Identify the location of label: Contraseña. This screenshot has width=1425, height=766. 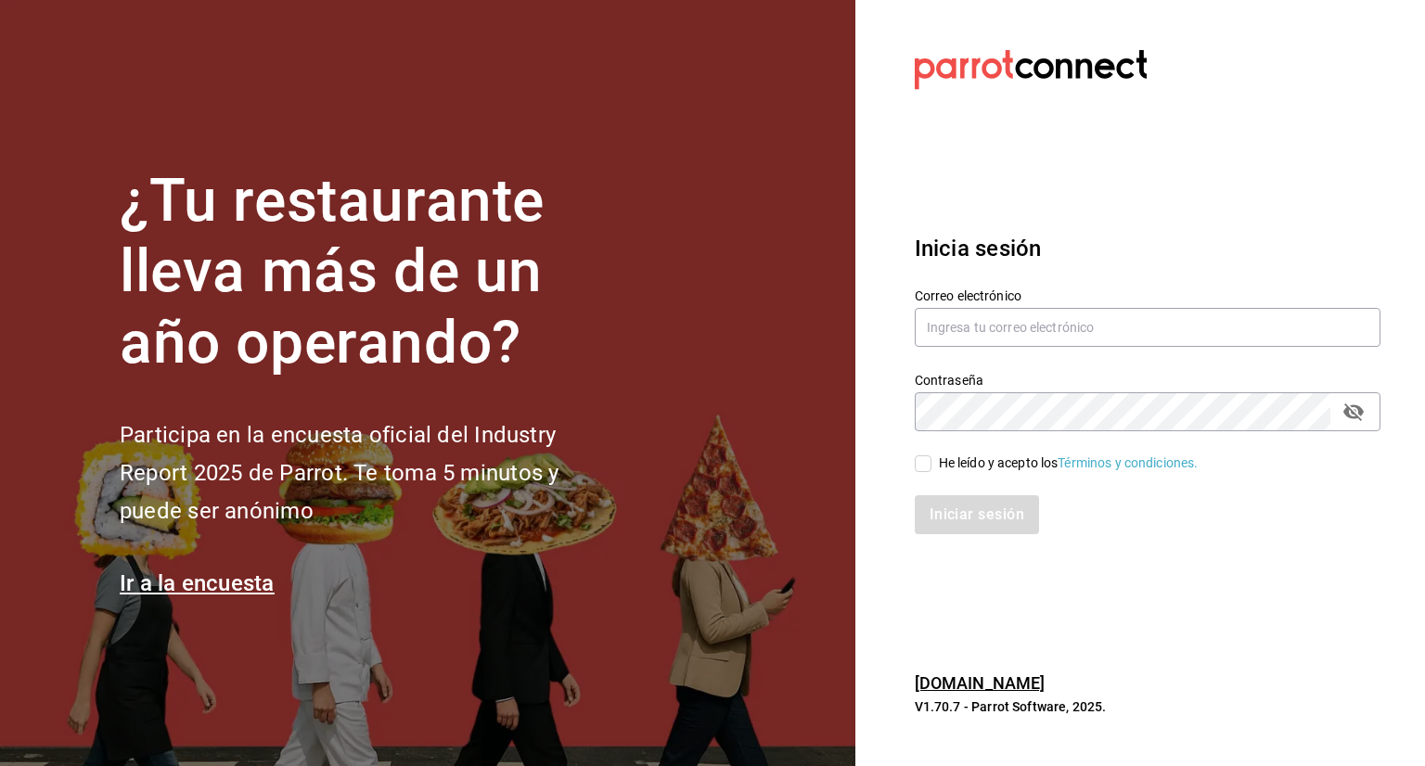
(1147, 379).